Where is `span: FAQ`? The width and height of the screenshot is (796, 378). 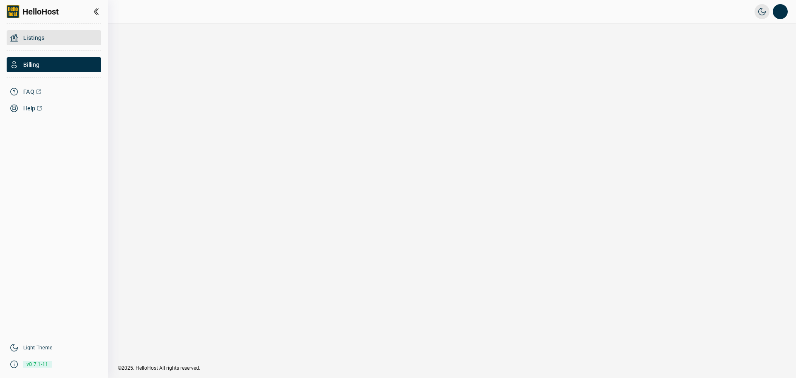
span: FAQ is located at coordinates (29, 92).